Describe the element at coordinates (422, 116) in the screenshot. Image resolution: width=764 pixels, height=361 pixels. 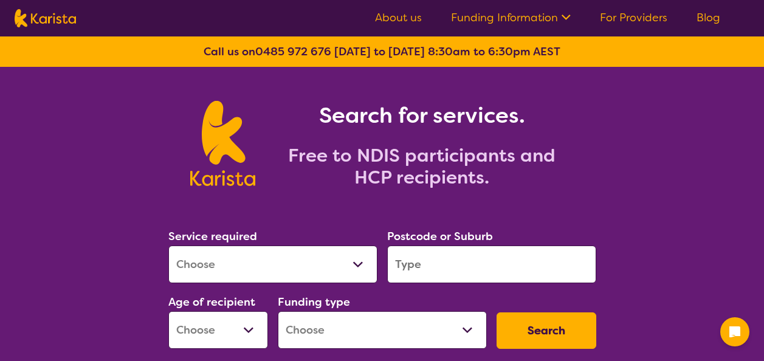
I see `h1: Search for services.` at that location.